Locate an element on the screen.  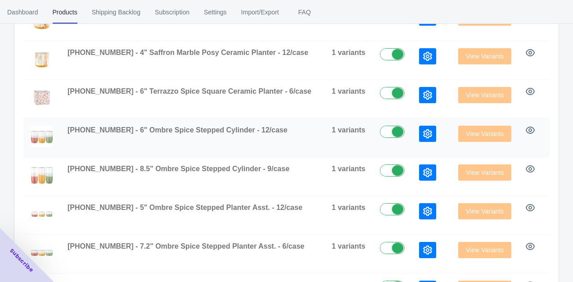
span: Subscription is located at coordinates (172, 12).